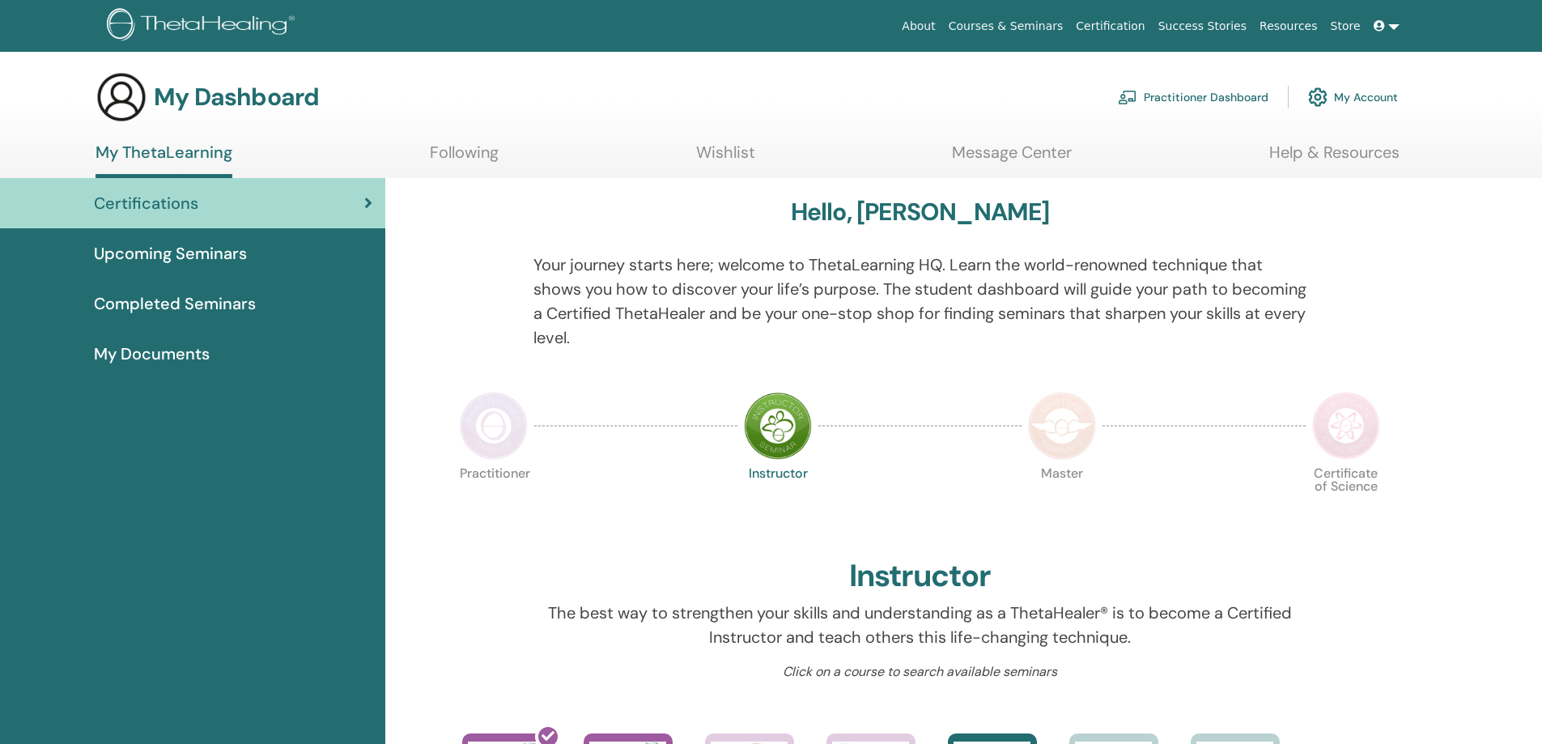 Image resolution: width=1542 pixels, height=744 pixels. What do you see at coordinates (919, 672) in the screenshot?
I see `p: Click on a course to search available seminars` at bounding box center [919, 672].